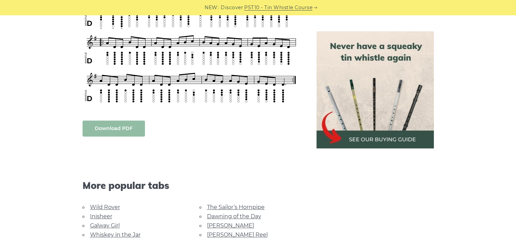 This screenshot has height=241, width=516. What do you see at coordinates (105, 207) in the screenshot?
I see `a: Wild Rover` at bounding box center [105, 207].